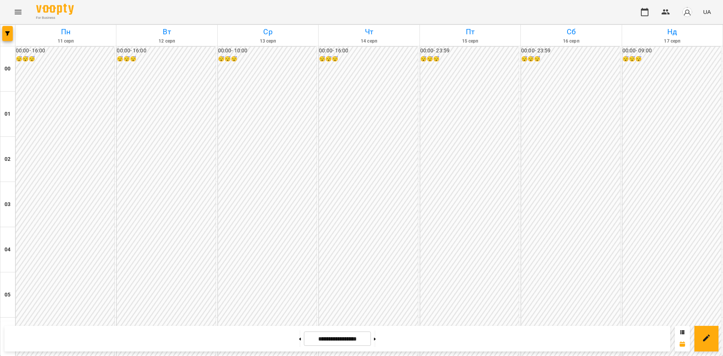 Image resolution: width=723 pixels, height=356 pixels. I want to click on h6: 01, so click(8, 114).